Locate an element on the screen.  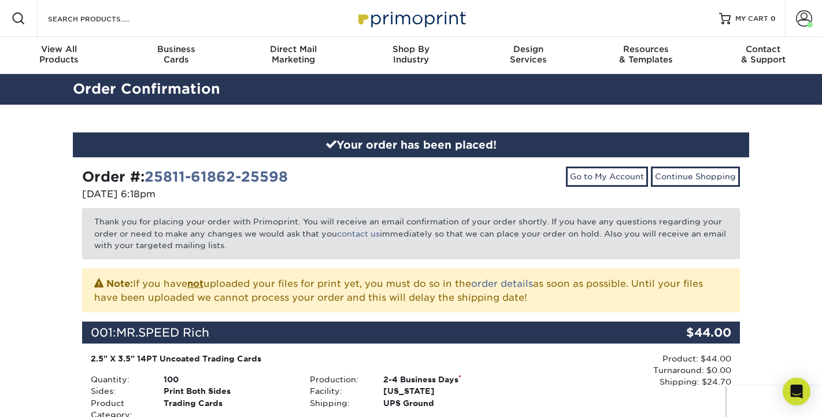
div: $44.00 is located at coordinates (685, 332).